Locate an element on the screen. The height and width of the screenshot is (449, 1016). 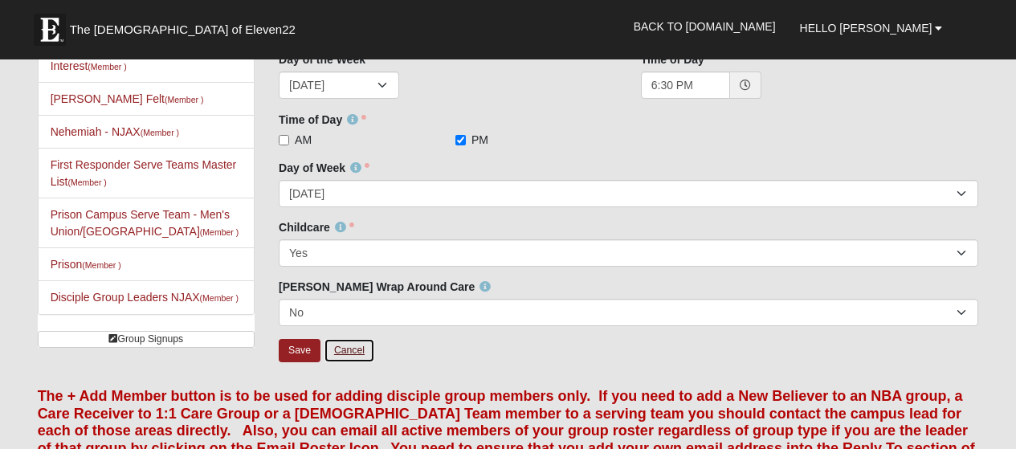
img: Eleven22 logo is located at coordinates (50, 30).